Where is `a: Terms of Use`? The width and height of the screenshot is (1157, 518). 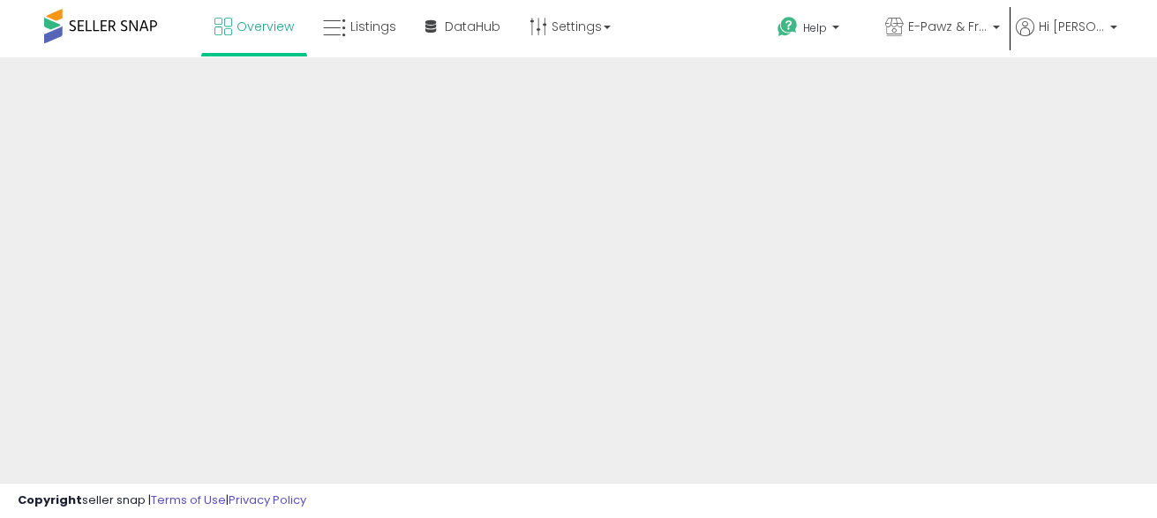 a: Terms of Use is located at coordinates (188, 500).